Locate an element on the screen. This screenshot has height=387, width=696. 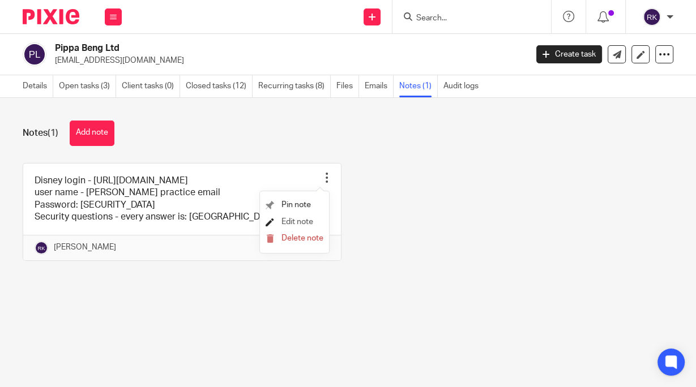
a: Audit logs is located at coordinates (464, 86).